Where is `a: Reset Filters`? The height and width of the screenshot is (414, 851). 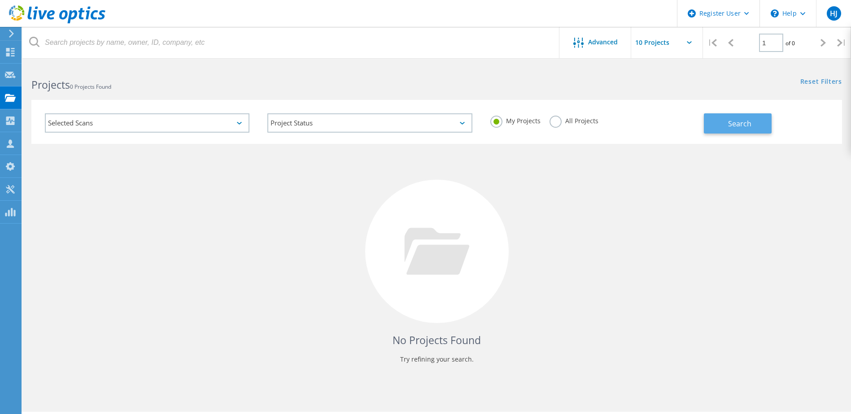 a: Reset Filters is located at coordinates (821, 82).